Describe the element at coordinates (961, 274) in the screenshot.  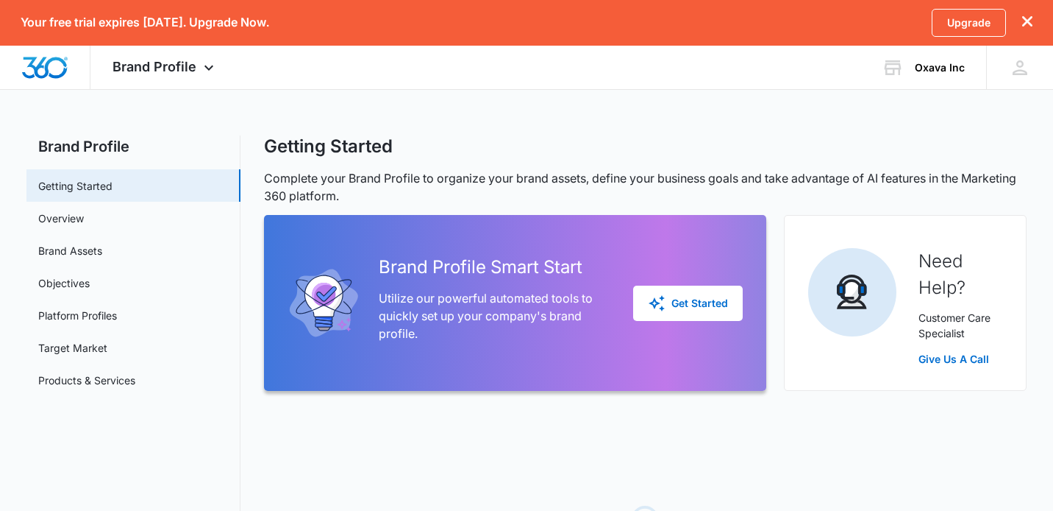
I see `h2: Need Help?` at that location.